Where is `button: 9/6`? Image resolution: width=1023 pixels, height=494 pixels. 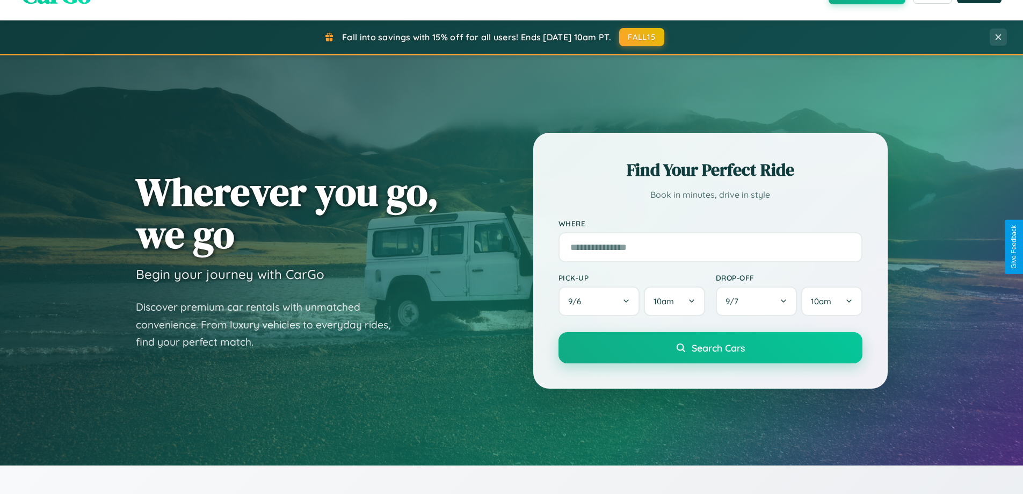
button: 9/6 is located at coordinates (600, 301).